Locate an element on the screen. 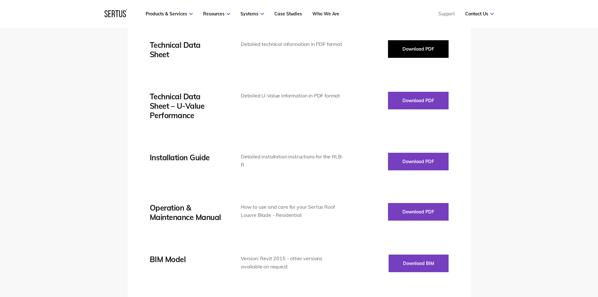 The width and height of the screenshot is (598, 297). div: Technical Data Sheet is located at coordinates (186, 50).